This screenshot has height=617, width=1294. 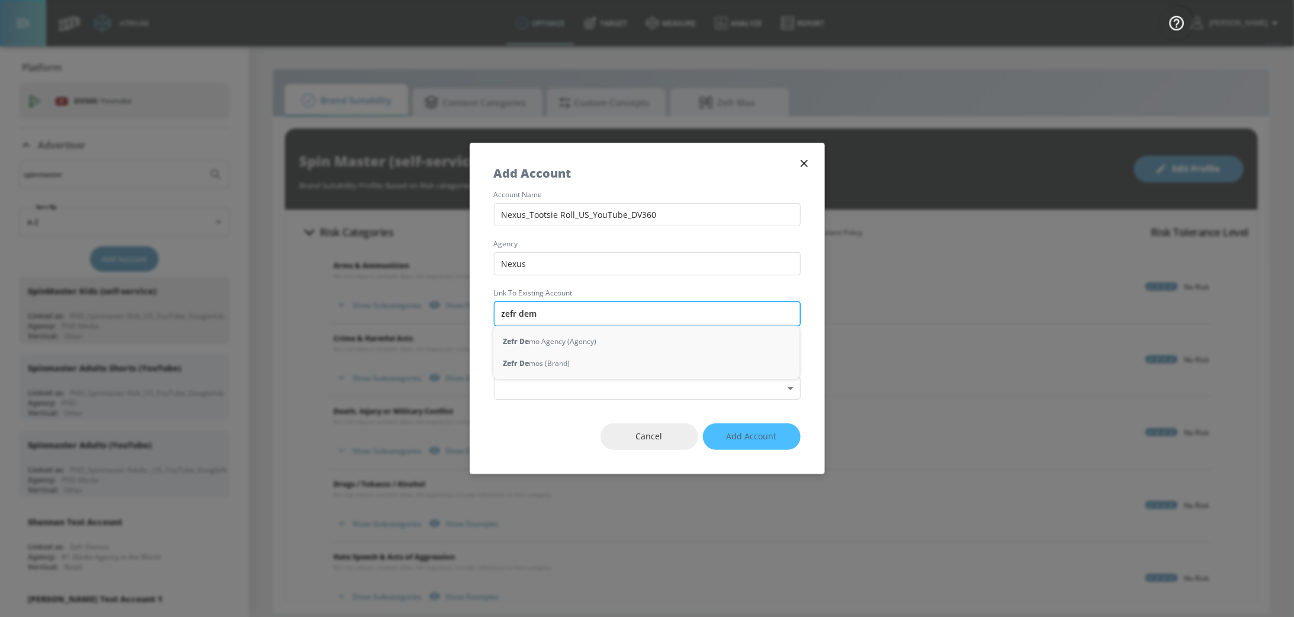 I want to click on label: Link to Existing Account, so click(x=647, y=293).